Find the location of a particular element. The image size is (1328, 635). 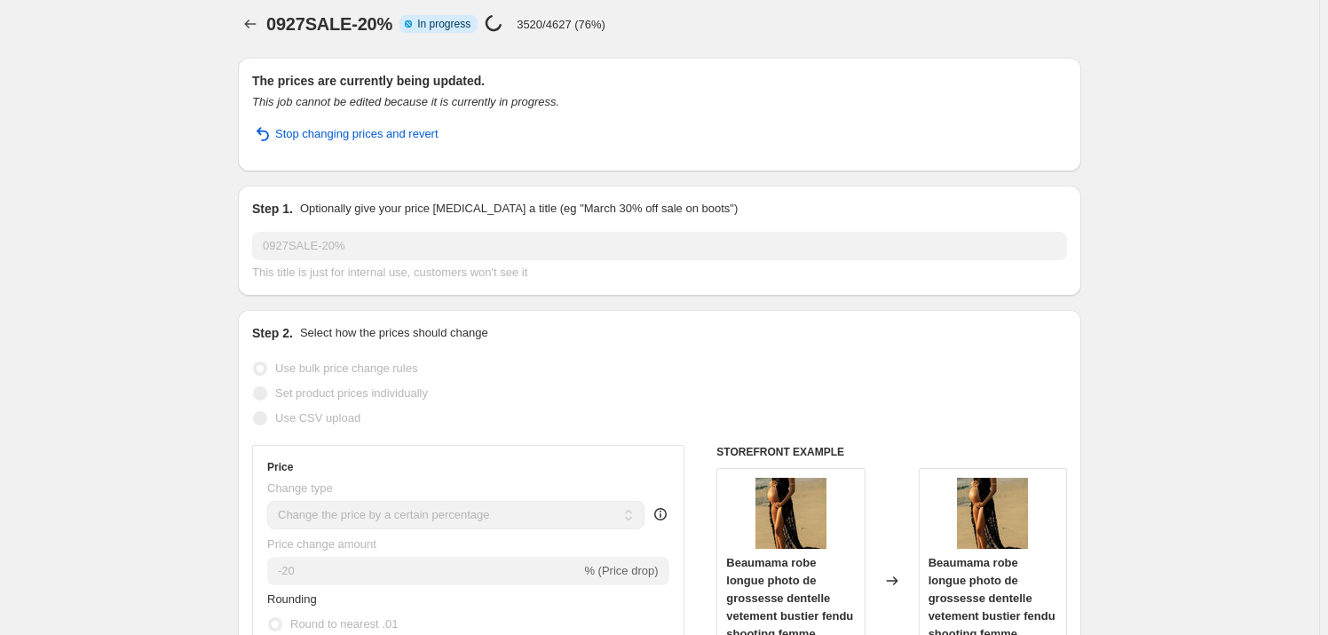

span: Set product prices individually is located at coordinates (352, 393).